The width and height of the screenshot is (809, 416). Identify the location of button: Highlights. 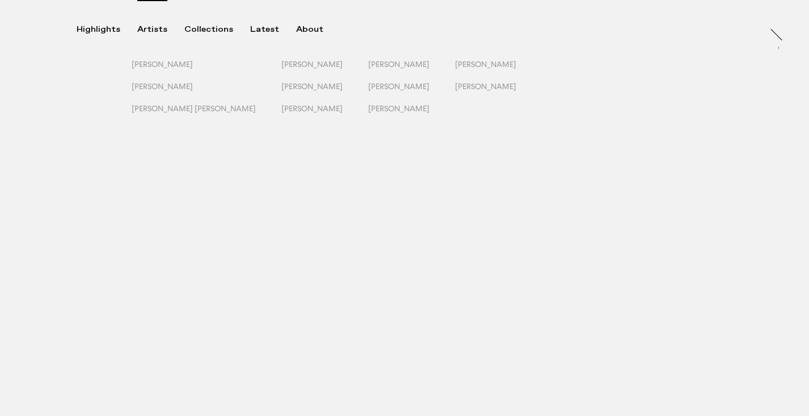
(107, 29).